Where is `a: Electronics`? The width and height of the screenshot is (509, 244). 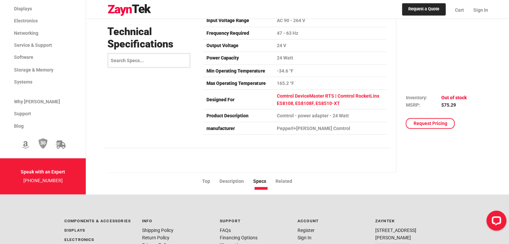
a: Electronics is located at coordinates (79, 239).